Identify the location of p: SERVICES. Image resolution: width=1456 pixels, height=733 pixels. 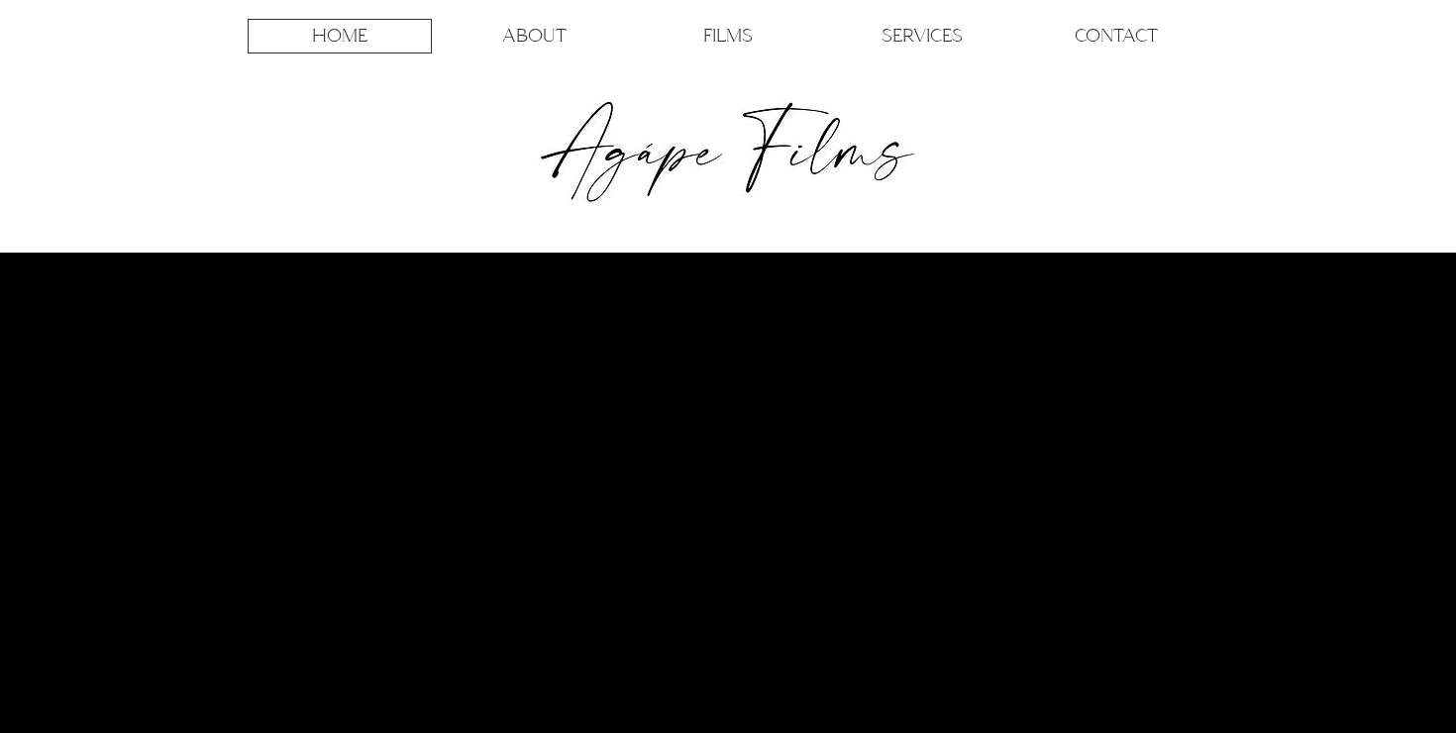
(922, 36).